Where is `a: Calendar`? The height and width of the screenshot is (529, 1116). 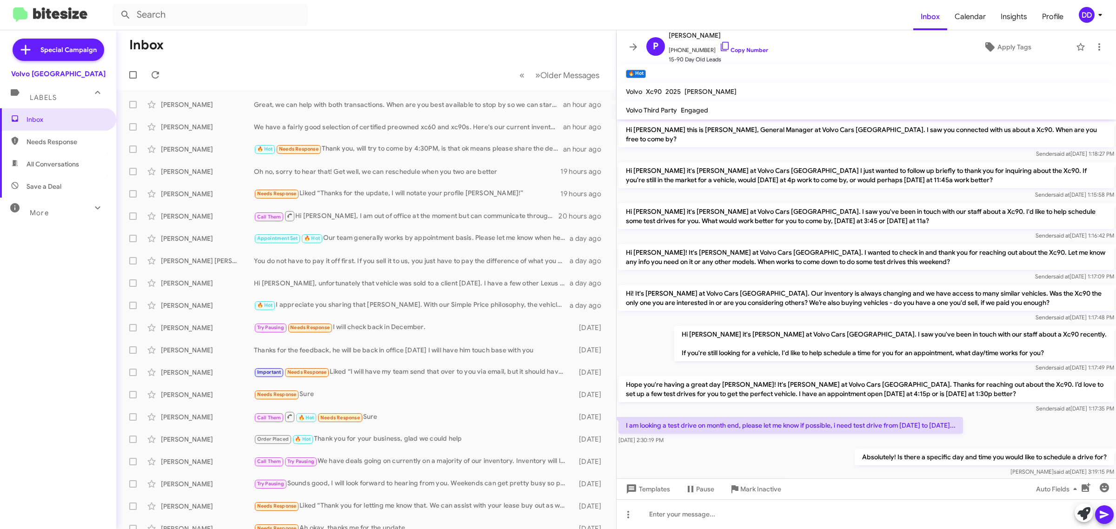
a: Calendar is located at coordinates (970, 17).